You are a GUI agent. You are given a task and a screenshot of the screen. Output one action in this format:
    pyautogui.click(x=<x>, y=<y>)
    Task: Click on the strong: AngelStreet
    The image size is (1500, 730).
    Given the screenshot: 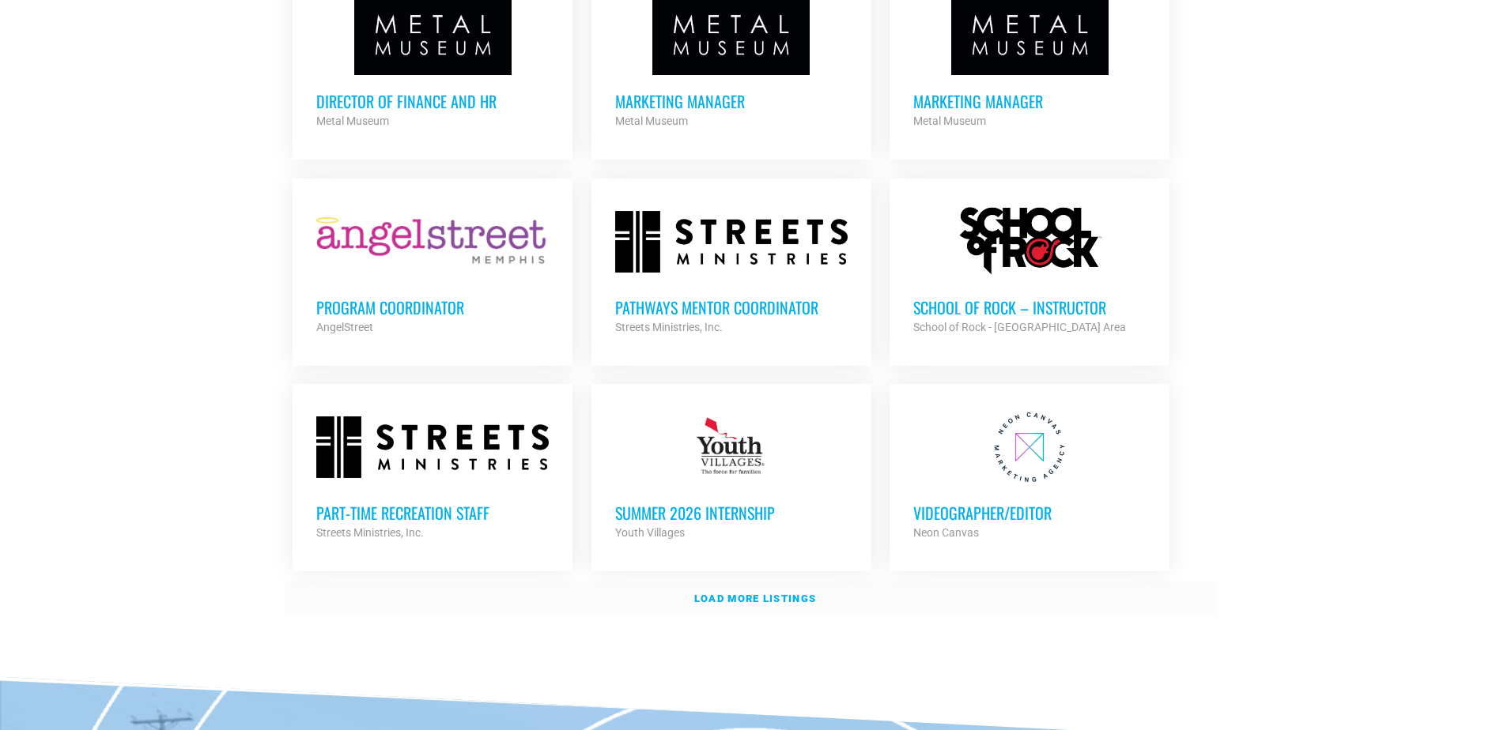 What is the action you would take?
    pyautogui.click(x=345, y=327)
    